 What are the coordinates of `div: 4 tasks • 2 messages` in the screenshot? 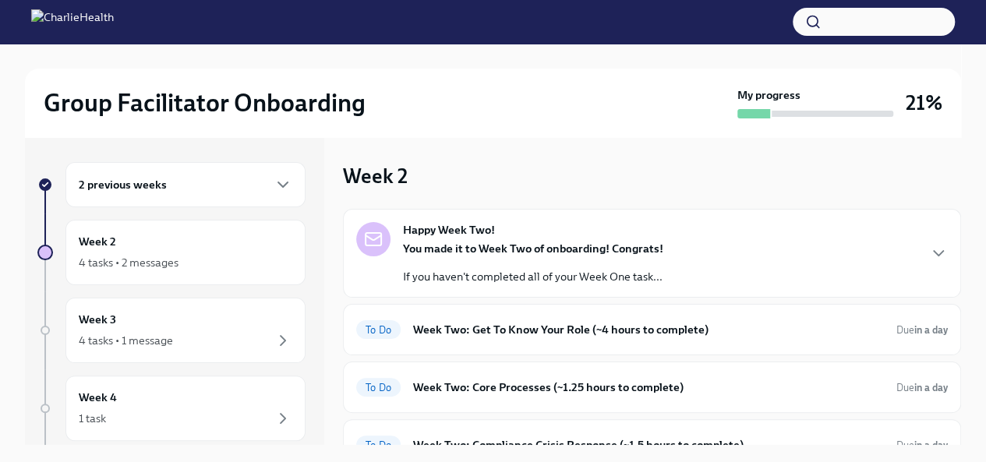 It's located at (129, 263).